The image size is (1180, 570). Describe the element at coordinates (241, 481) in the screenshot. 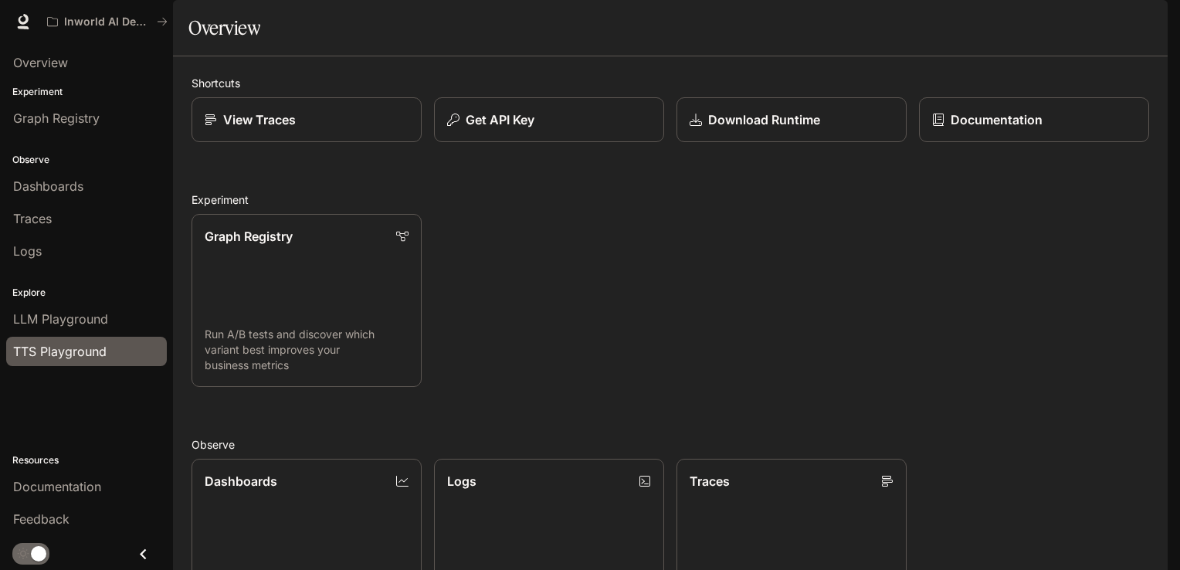

I see `p: Dashboards` at that location.